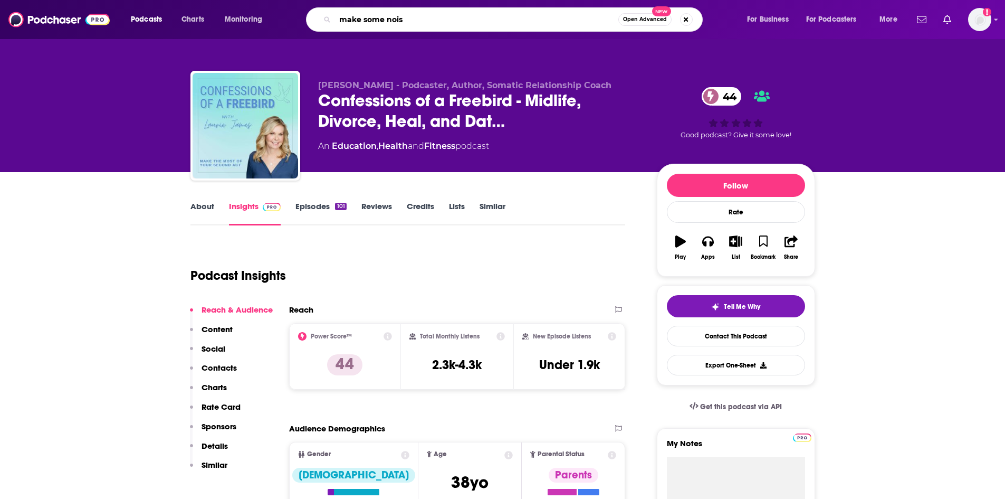 The image size is (1005, 499). I want to click on a: Episodes101, so click(321, 213).